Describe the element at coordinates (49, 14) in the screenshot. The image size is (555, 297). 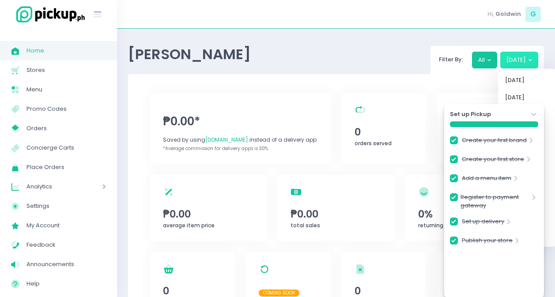
I see `img: logo` at that location.